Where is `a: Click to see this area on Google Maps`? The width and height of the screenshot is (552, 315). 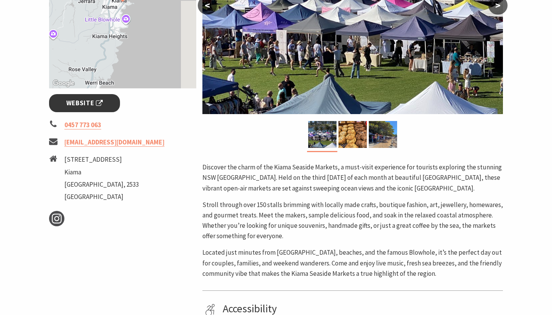 a: Click to see this area on Google Maps is located at coordinates (64, 83).